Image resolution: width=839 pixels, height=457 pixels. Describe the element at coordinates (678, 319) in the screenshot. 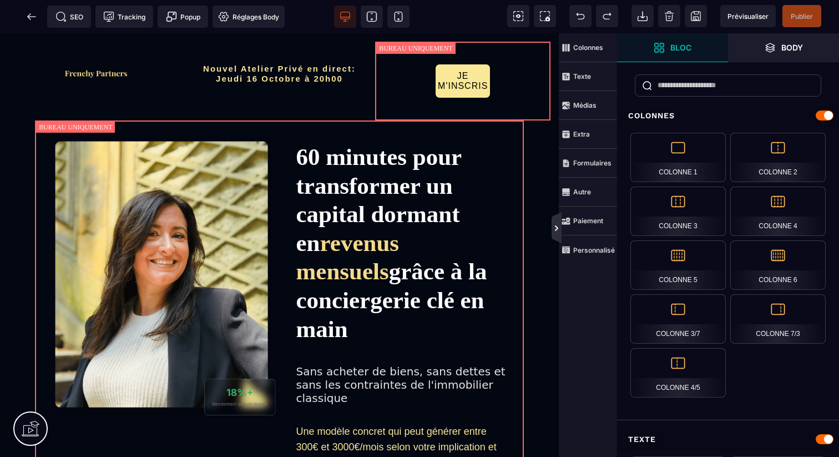

I see `div: Colonne 3/7` at that location.